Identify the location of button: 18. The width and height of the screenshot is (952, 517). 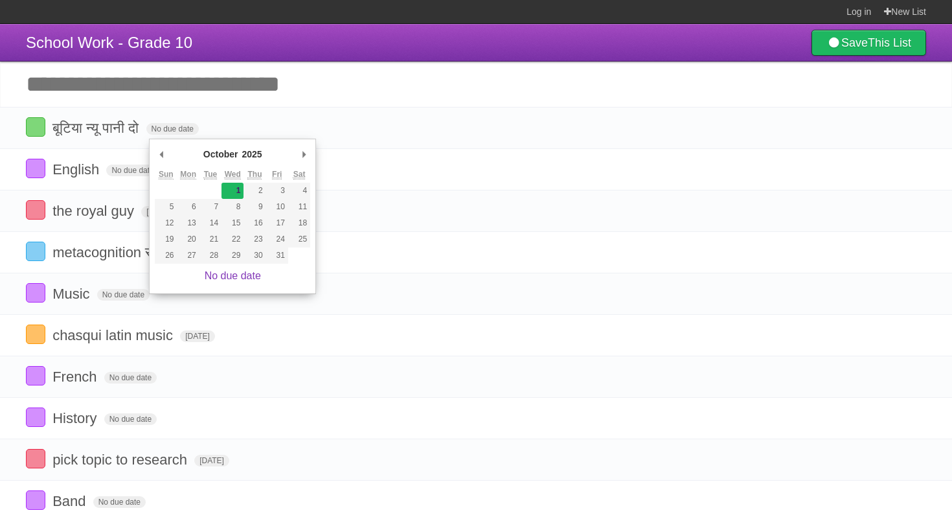
(299, 223).